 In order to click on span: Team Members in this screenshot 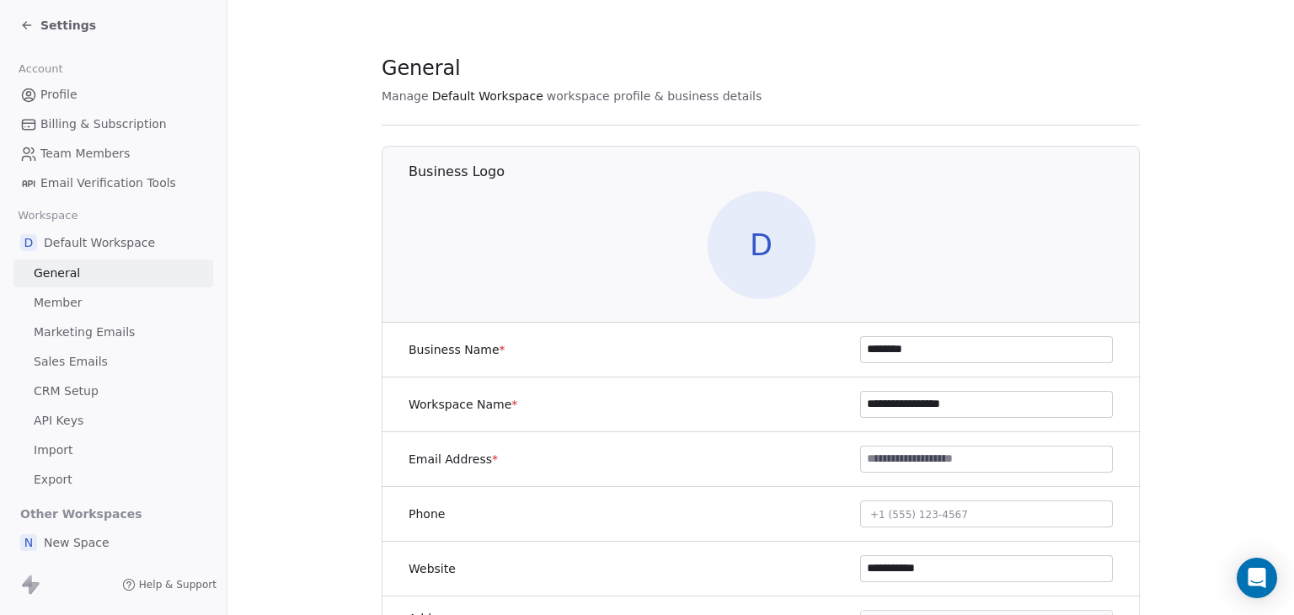, I will do `click(85, 153)`.